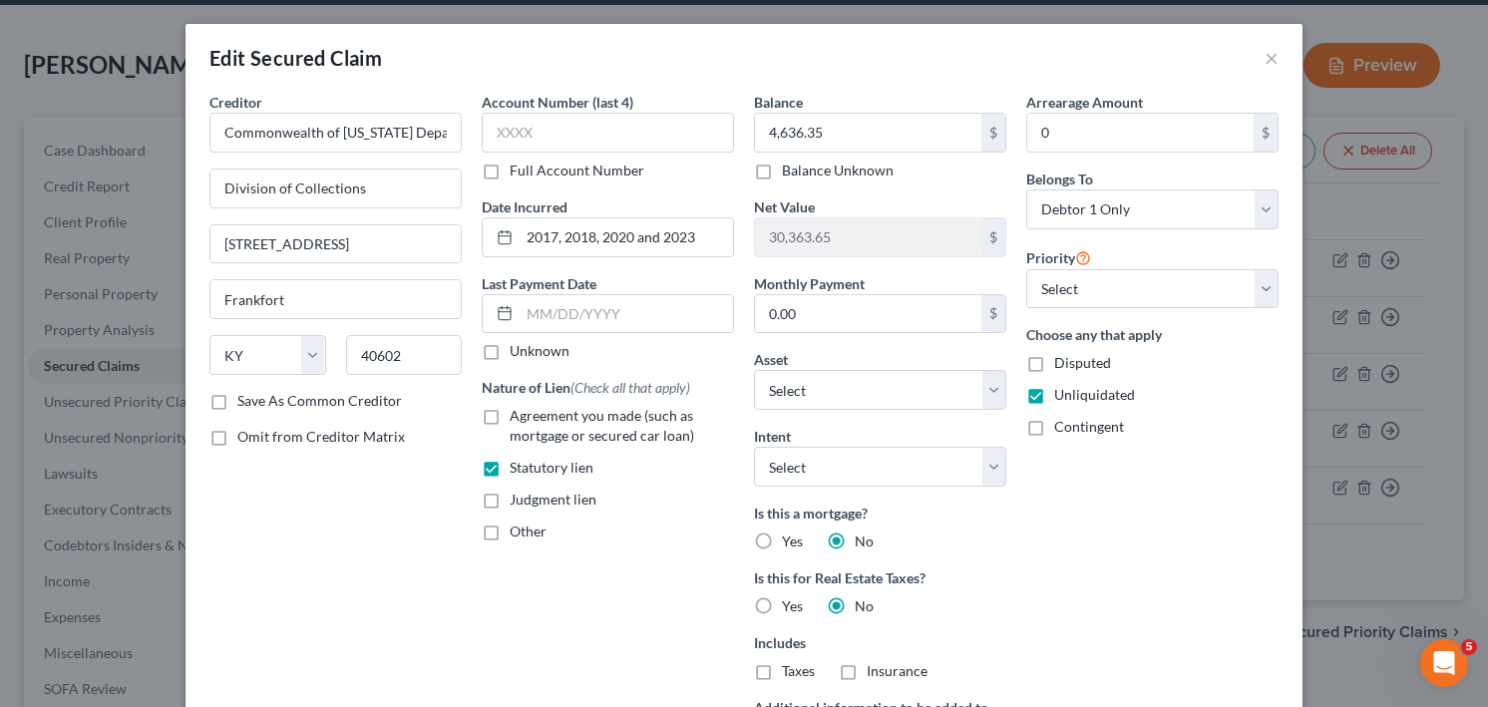 This screenshot has height=707, width=1488. Describe the element at coordinates (335, 133) in the screenshot. I see `input: Search creditor by name...` at that location.